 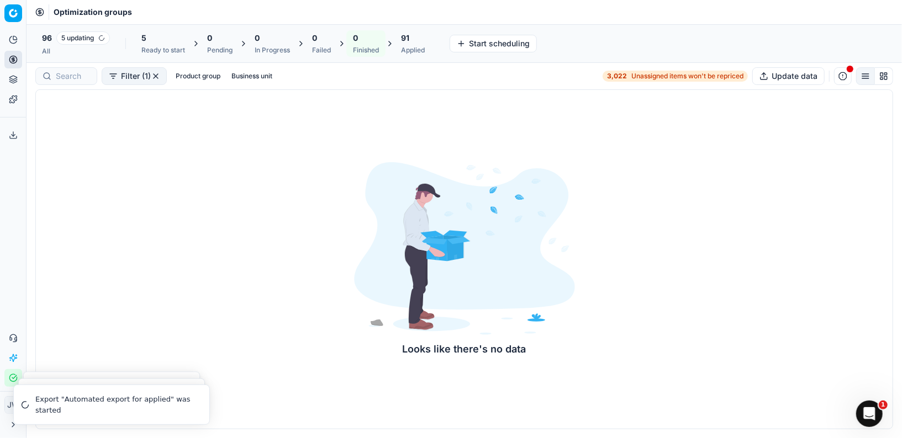 I want to click on div: Pending, so click(x=220, y=50).